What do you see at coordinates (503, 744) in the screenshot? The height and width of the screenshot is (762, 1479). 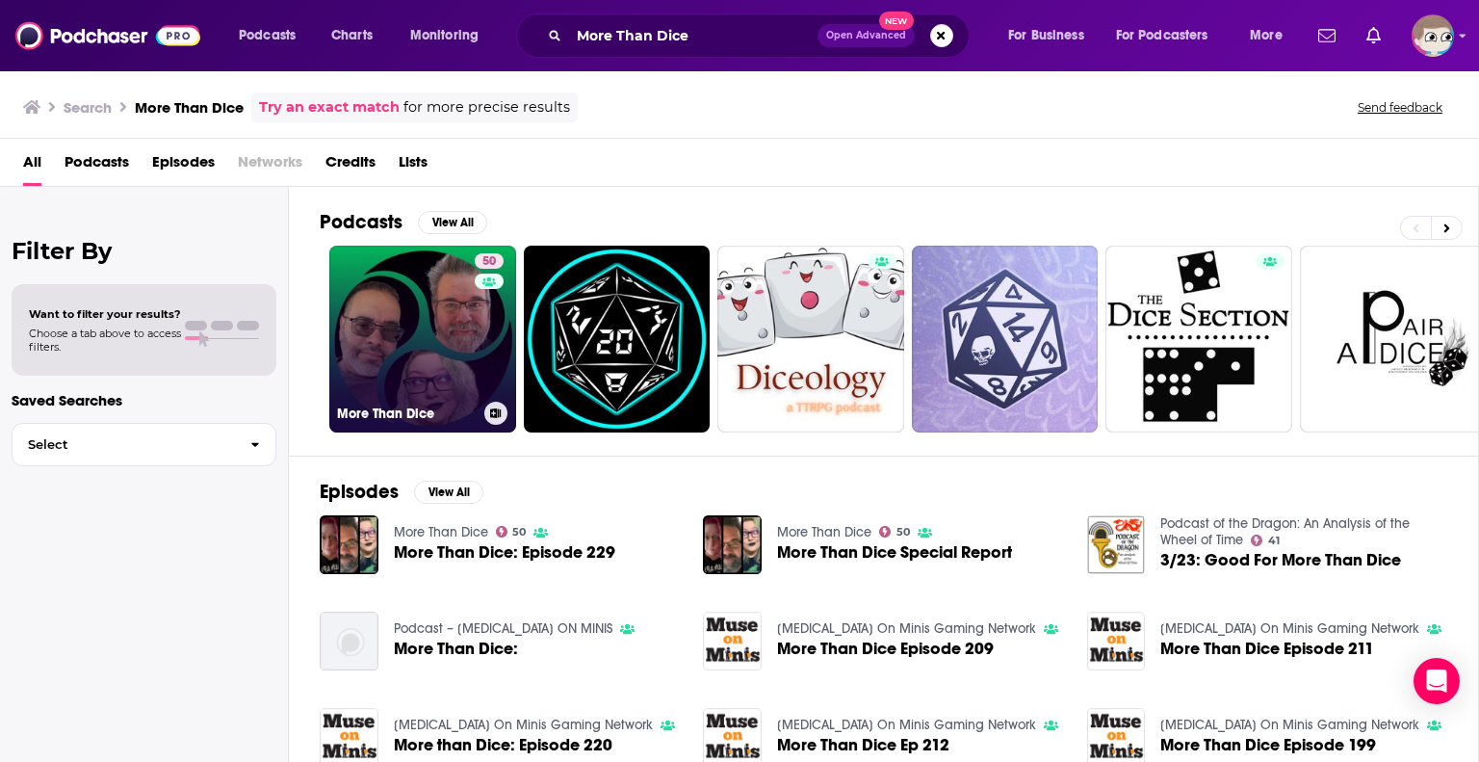 I see `span: More than Dice: Episode 220` at bounding box center [503, 744].